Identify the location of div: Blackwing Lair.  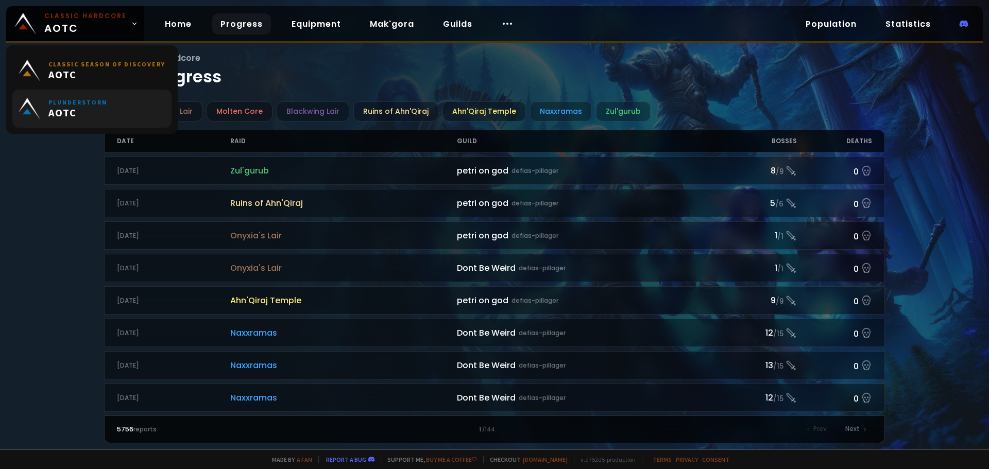
(313, 111).